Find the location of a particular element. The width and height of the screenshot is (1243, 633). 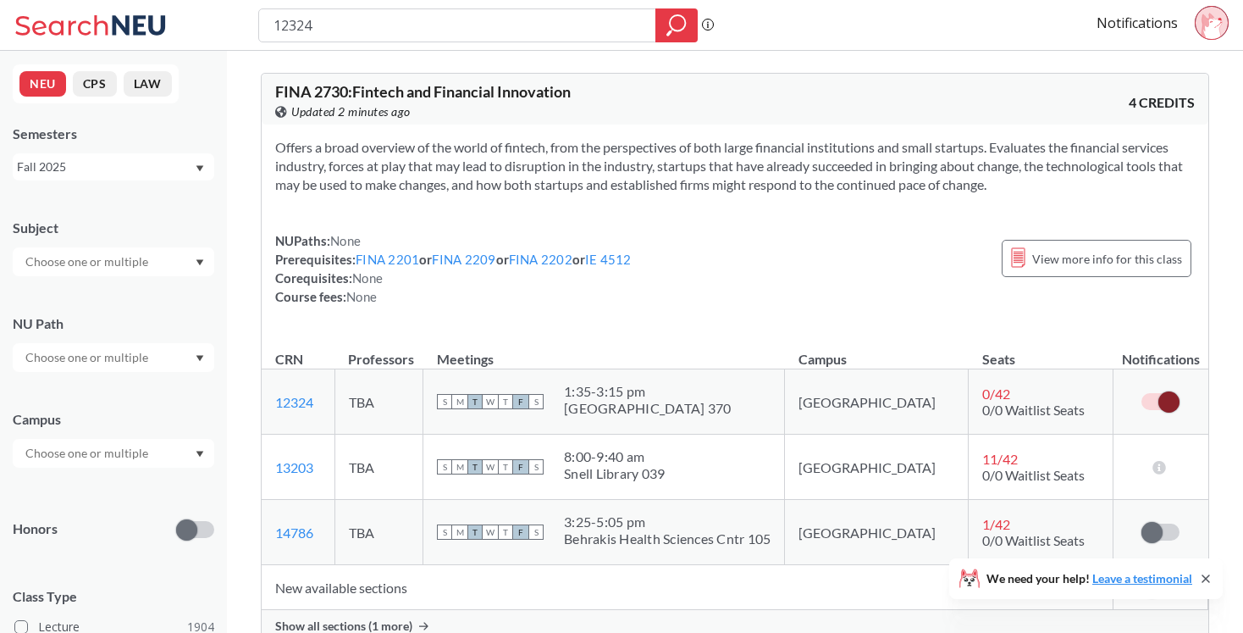

div: NUPaths: Prerequisites: or or or Corequisites: Course fees: is located at coordinates (453, 269).